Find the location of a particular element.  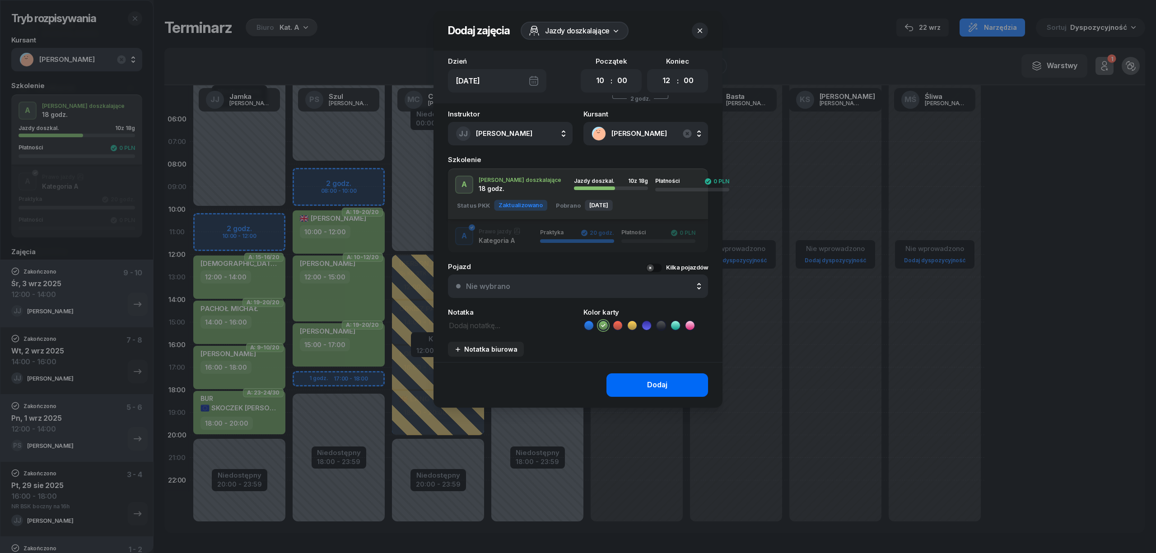

div: 20 godz. is located at coordinates (598, 233).